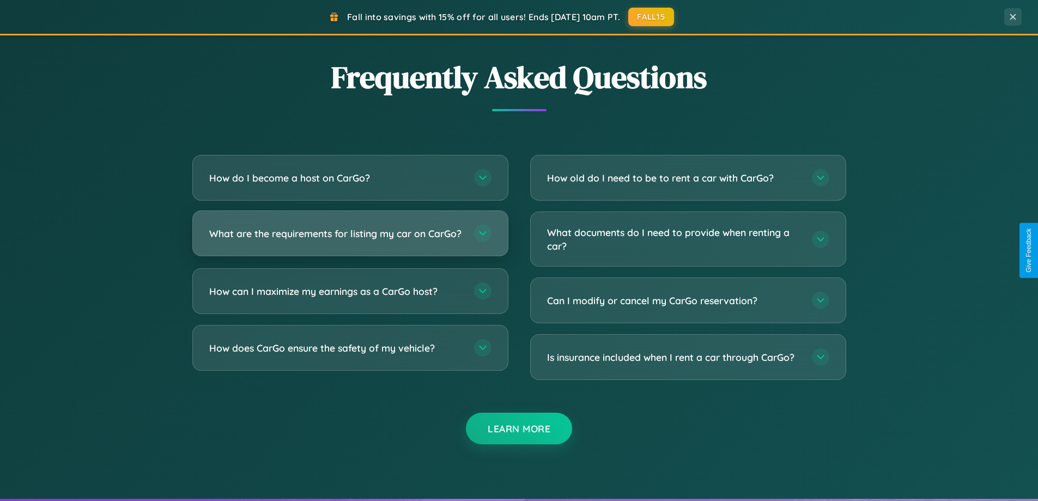 Image resolution: width=1038 pixels, height=501 pixels. Describe the element at coordinates (674, 239) in the screenshot. I see `h3: What documents do I need to provide when renting a car?` at that location.